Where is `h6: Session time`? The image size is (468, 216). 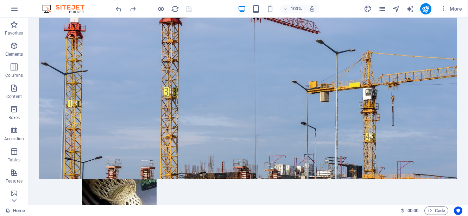 h6: Session time is located at coordinates (409, 210).